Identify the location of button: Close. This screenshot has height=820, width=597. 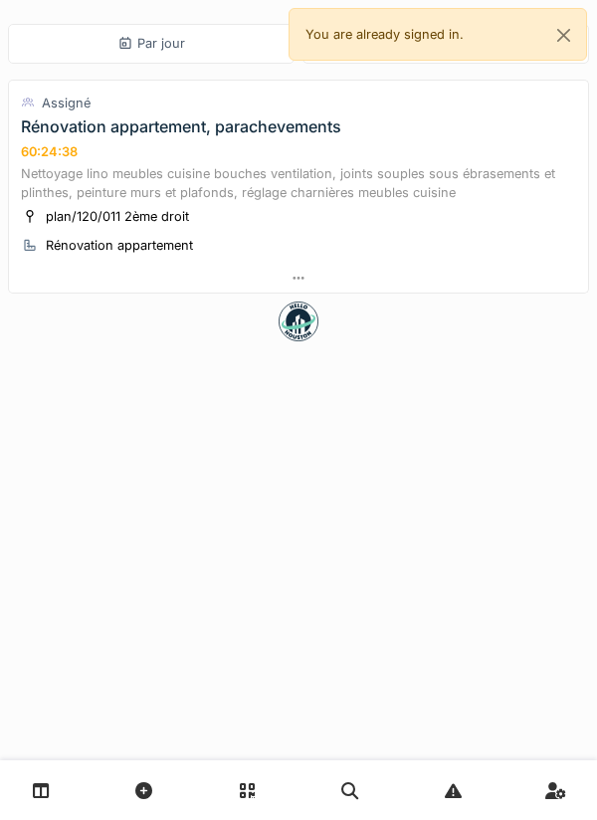
(563, 35).